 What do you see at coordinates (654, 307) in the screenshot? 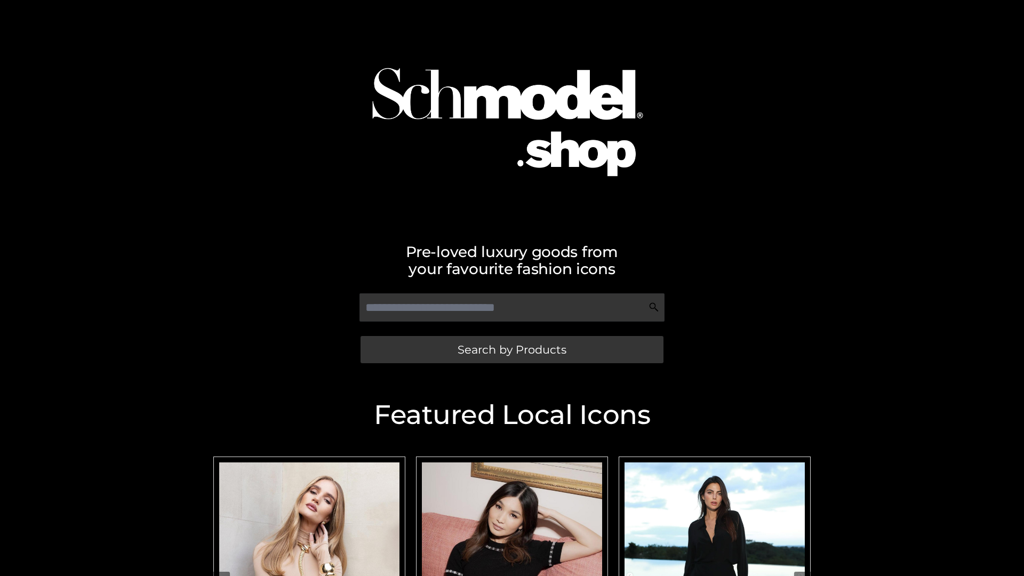
I see `img: Search Icon` at bounding box center [654, 307].